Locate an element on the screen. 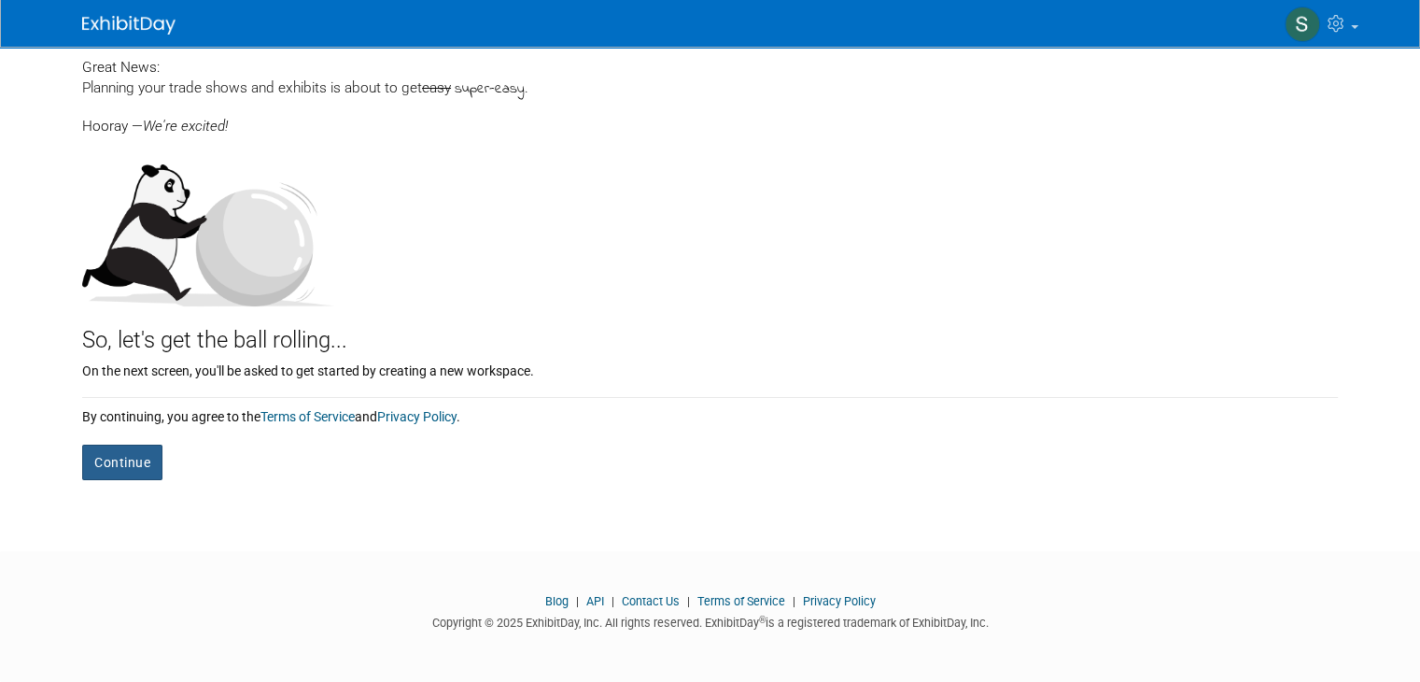  img: Shivani Shivani is located at coordinates (1303, 24).